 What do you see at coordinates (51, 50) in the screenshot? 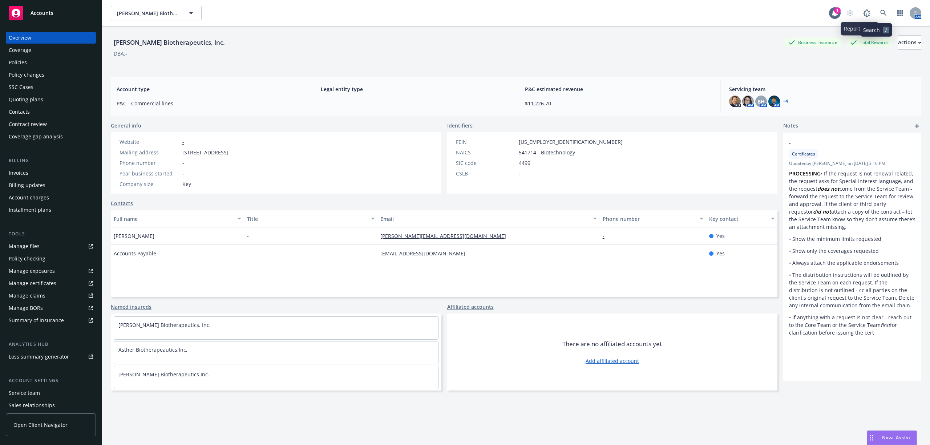
I see `a: Coverage` at bounding box center [51, 50].